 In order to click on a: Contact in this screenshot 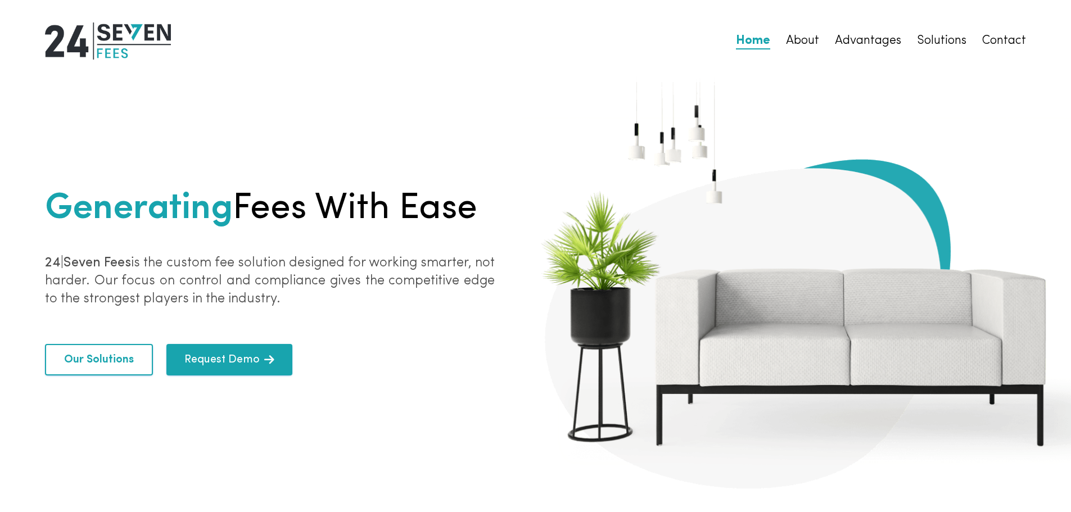, I will do `click(1004, 41)`.